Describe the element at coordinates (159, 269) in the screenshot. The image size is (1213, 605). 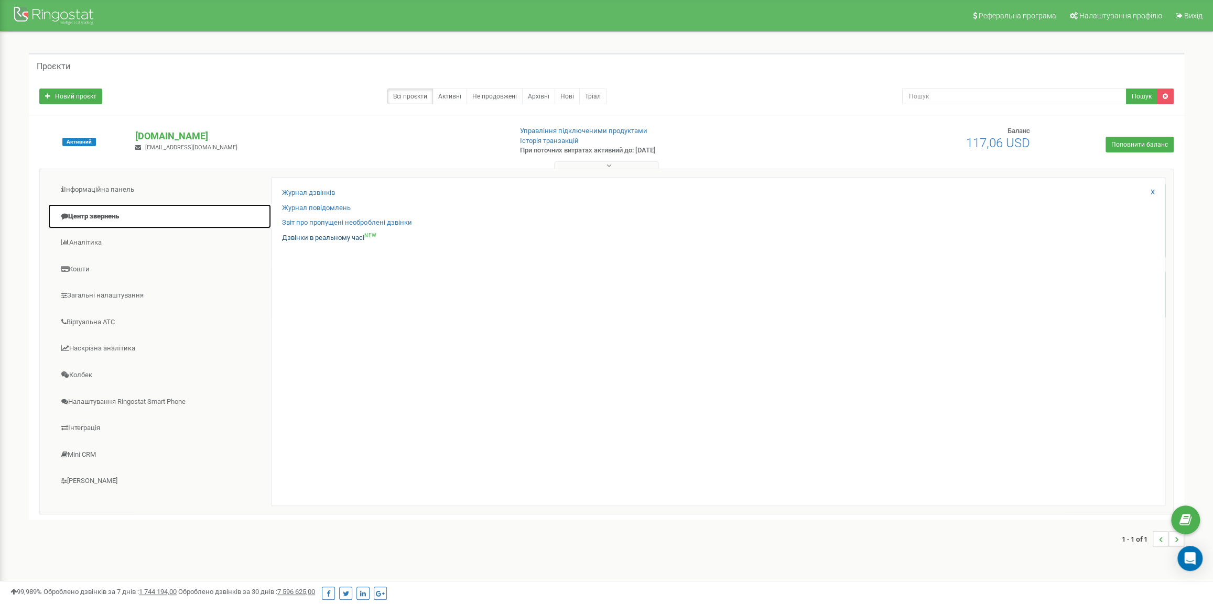
I see `a: Кошти` at that location.